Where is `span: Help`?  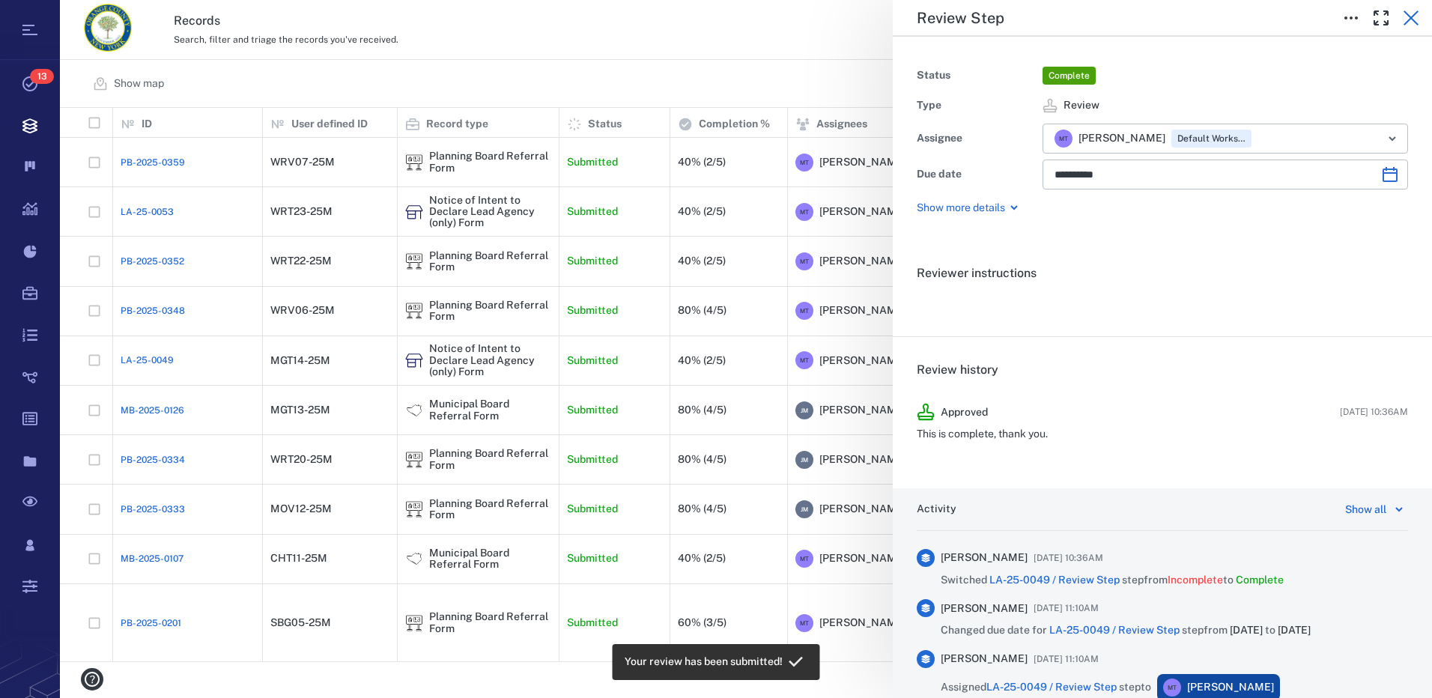
span: Help is located at coordinates (49, 17).